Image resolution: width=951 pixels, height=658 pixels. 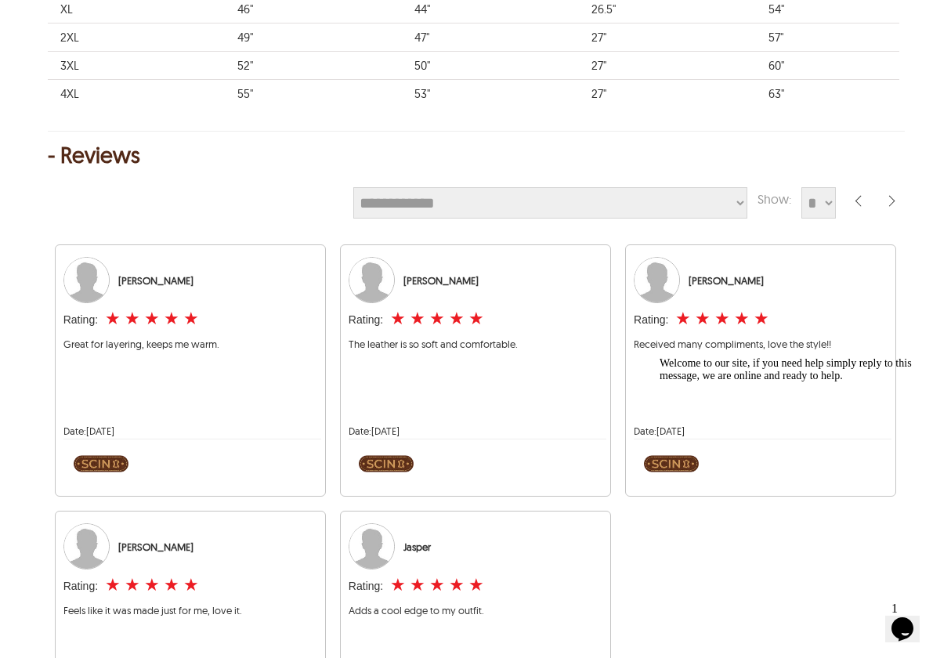 I want to click on span: Welcome to our site, if you need help simply reply to this message, we are online and ready to help., so click(x=132, y=18).